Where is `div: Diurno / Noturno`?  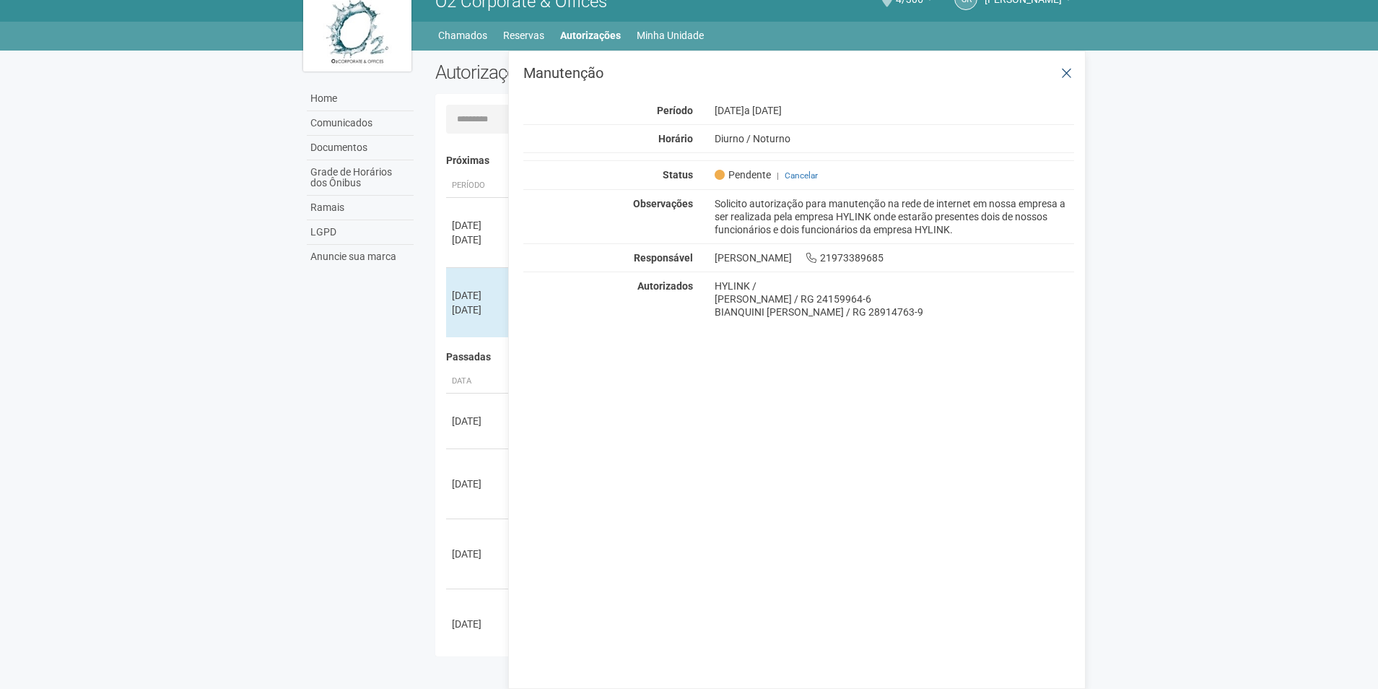
div: Diurno / Noturno is located at coordinates (895, 139).